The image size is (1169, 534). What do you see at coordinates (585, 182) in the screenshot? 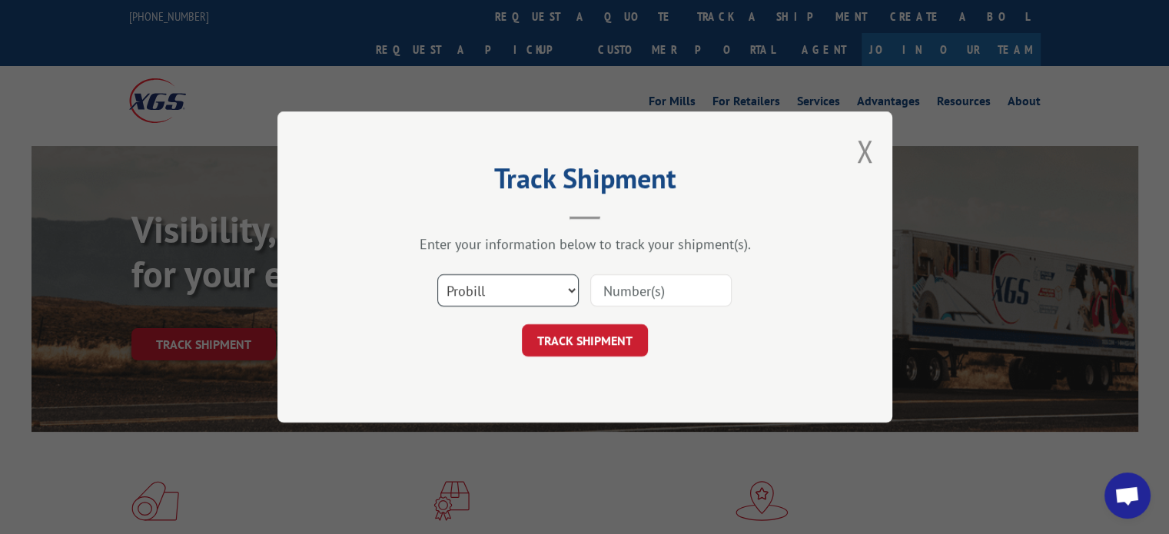
I see `h2: Track Shipment` at bounding box center [585, 182].